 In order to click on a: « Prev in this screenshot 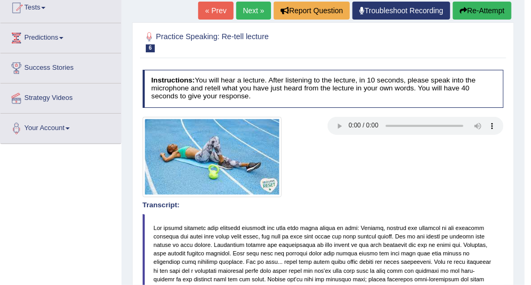, I will do `click(215, 11)`.